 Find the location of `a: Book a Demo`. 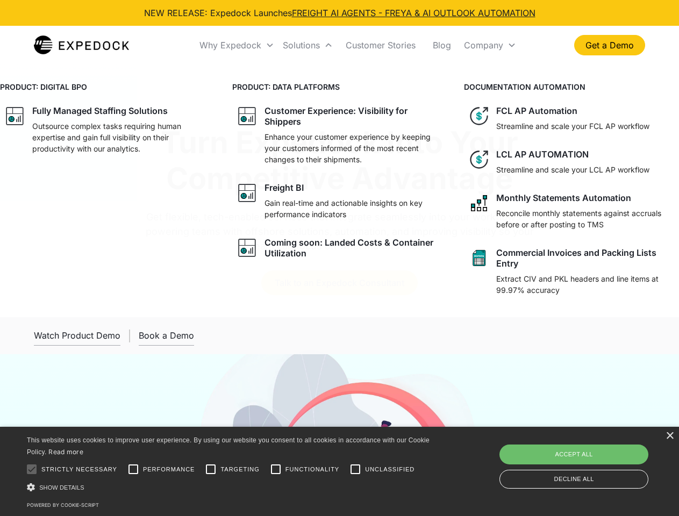

a: Book a Demo is located at coordinates (166, 335).